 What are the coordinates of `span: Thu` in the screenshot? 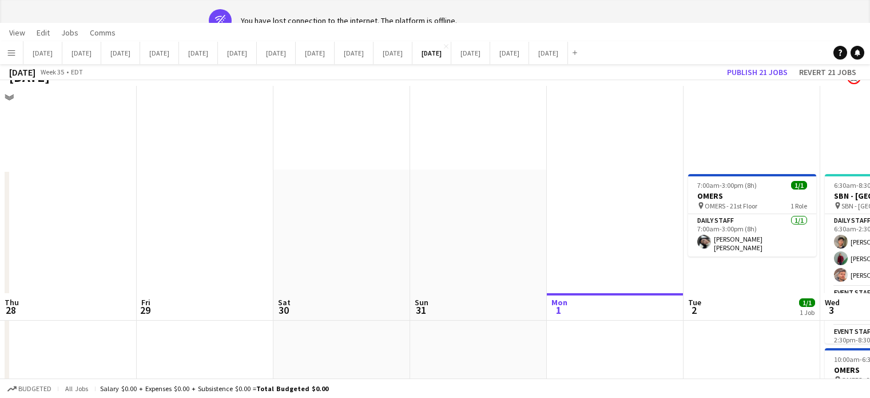 It's located at (11, 302).